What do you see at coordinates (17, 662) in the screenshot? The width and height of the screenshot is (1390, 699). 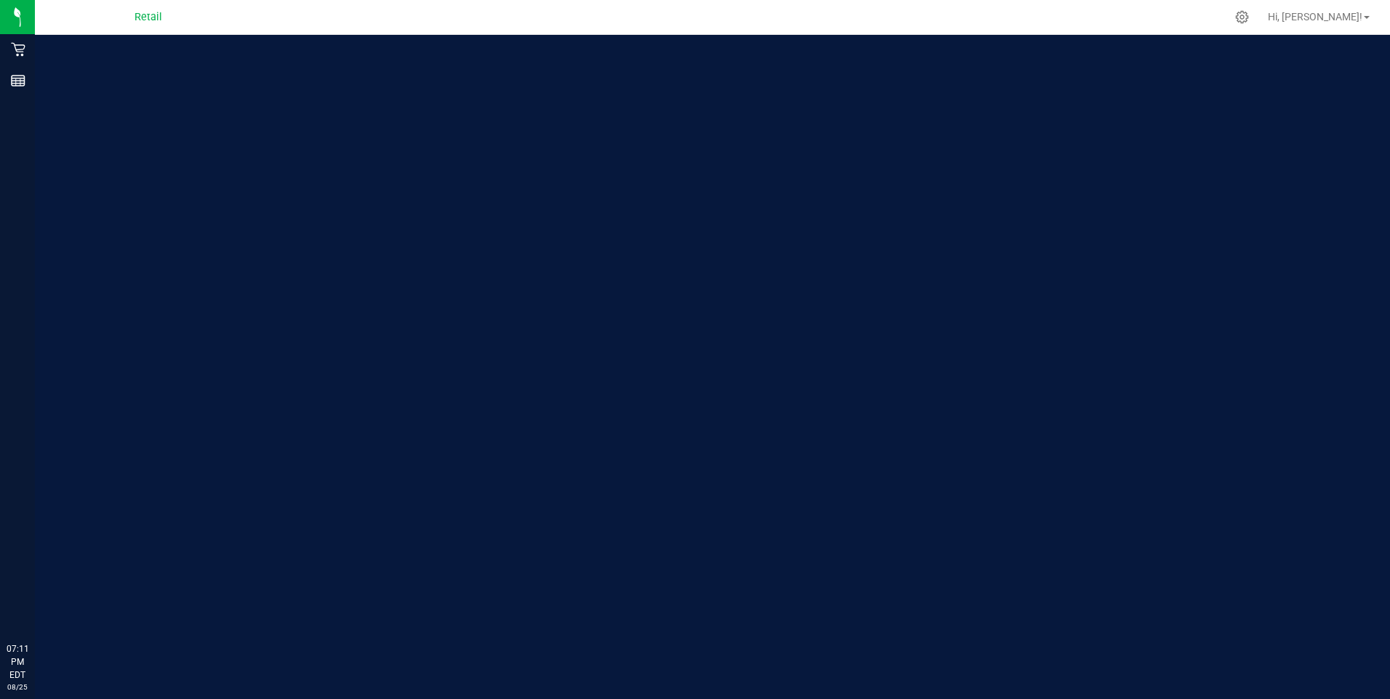 I see `p: 07:11 PM EDT` at bounding box center [17, 662].